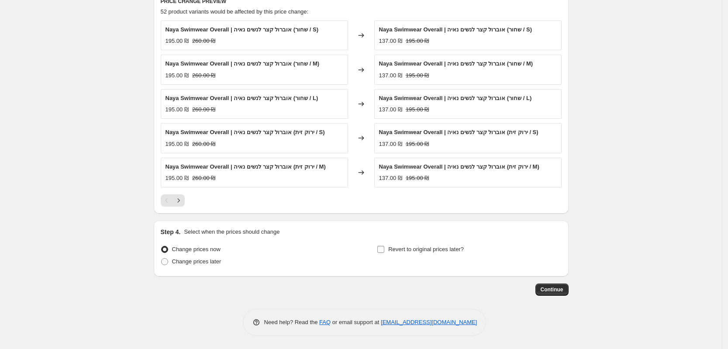  Describe the element at coordinates (173, 200) in the screenshot. I see `nav: Pagination` at that location.